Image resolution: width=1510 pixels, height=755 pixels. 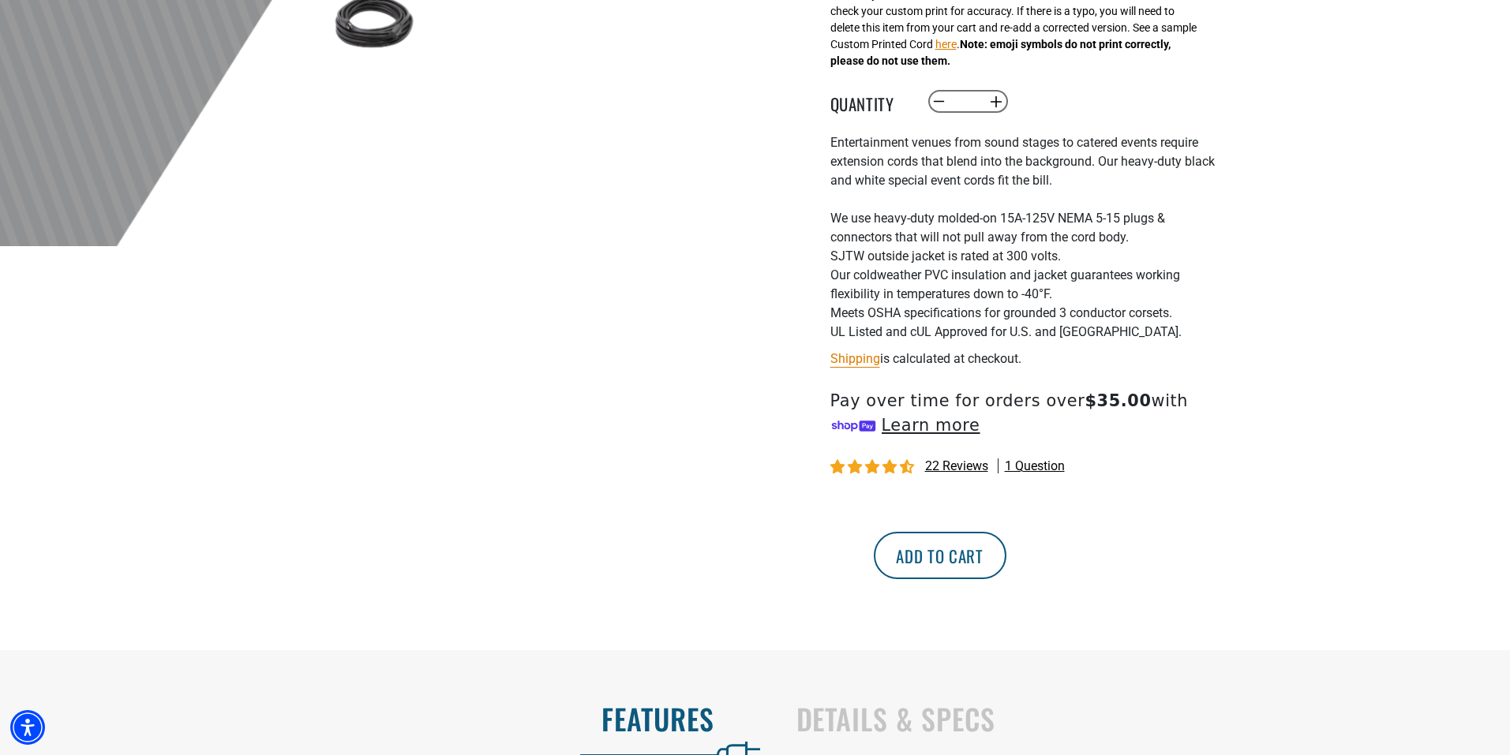 I want to click on div: Entertainment venues from sound stages to catered events require extension cords that blend into ..., so click(x=1024, y=238).